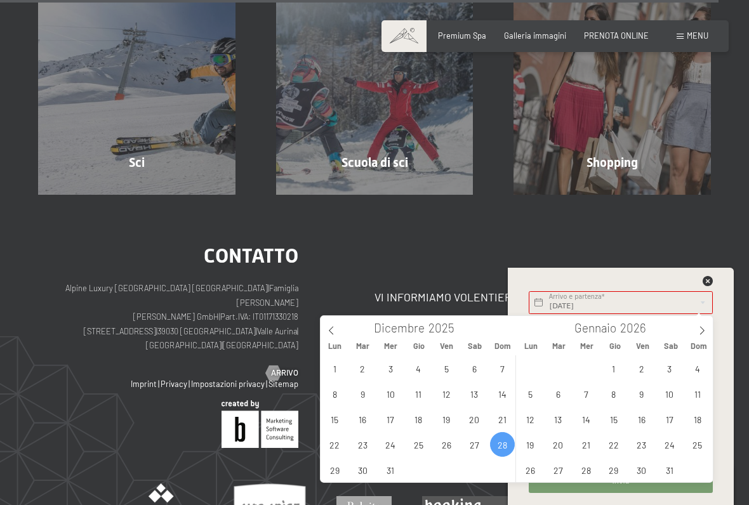  What do you see at coordinates (362, 368) in the screenshot?
I see `span: Dicembre 2, 2025` at bounding box center [362, 368].